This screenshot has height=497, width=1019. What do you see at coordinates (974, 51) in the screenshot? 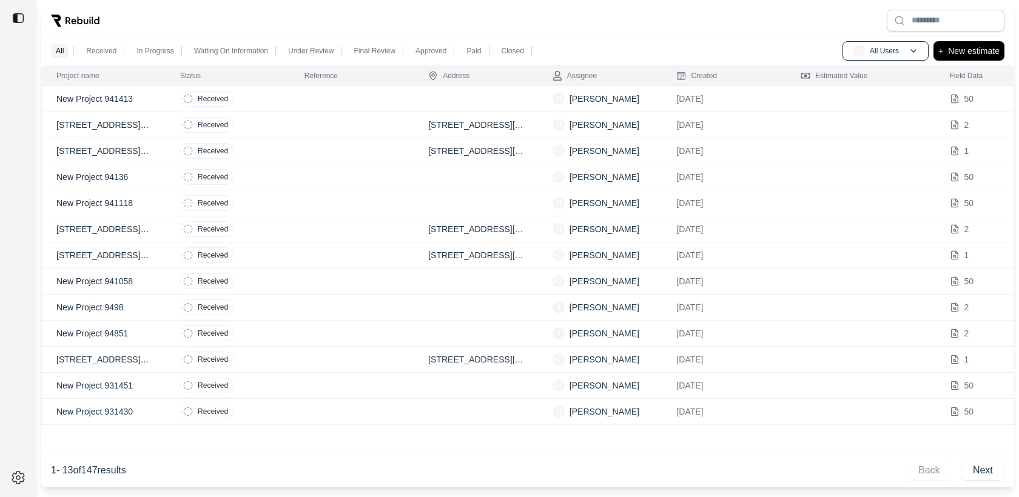
I see `p: New estimate` at bounding box center [974, 51].